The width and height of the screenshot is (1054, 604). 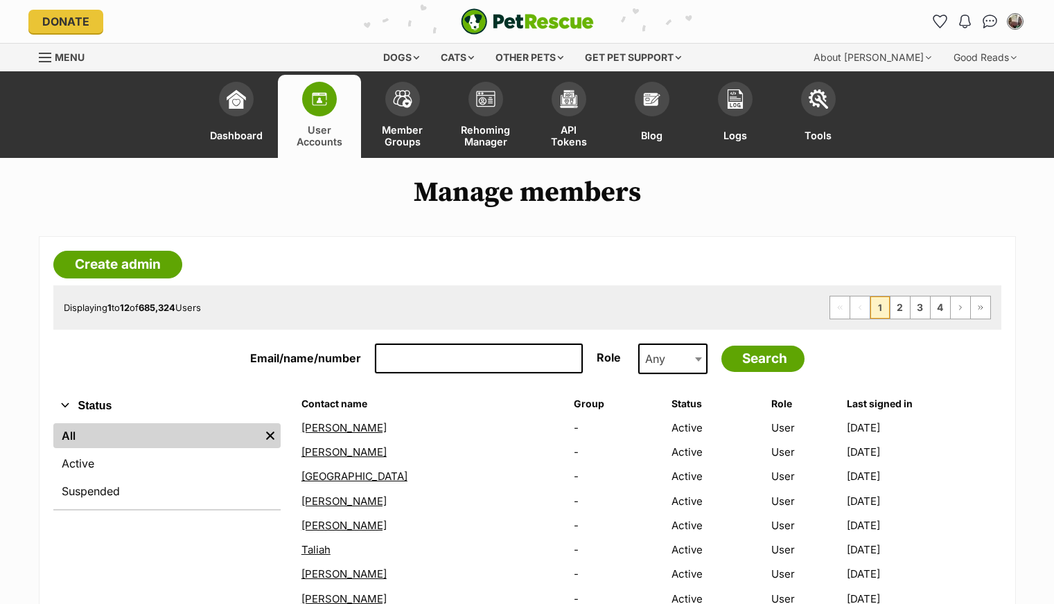 What do you see at coordinates (306, 358) in the screenshot?
I see `label: Email/name/number` at bounding box center [306, 358].